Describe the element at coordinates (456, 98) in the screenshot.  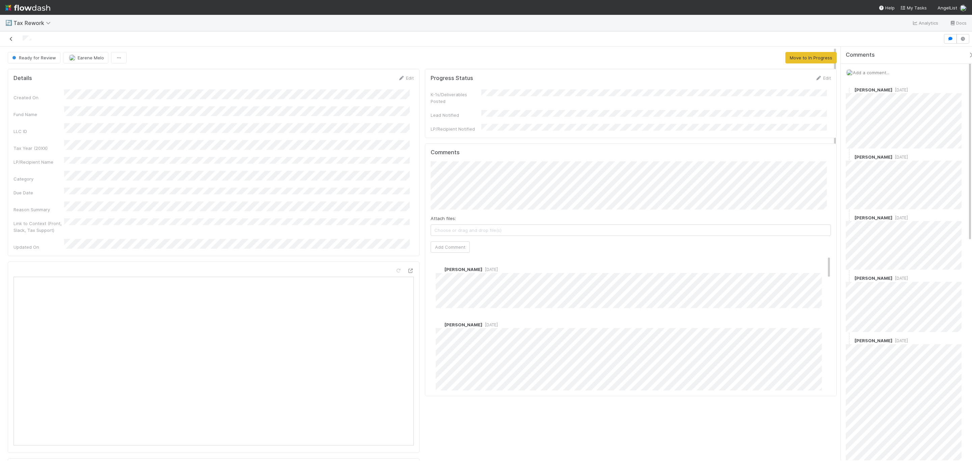
I see `div: K-1s/Deliverables Posted` at that location.